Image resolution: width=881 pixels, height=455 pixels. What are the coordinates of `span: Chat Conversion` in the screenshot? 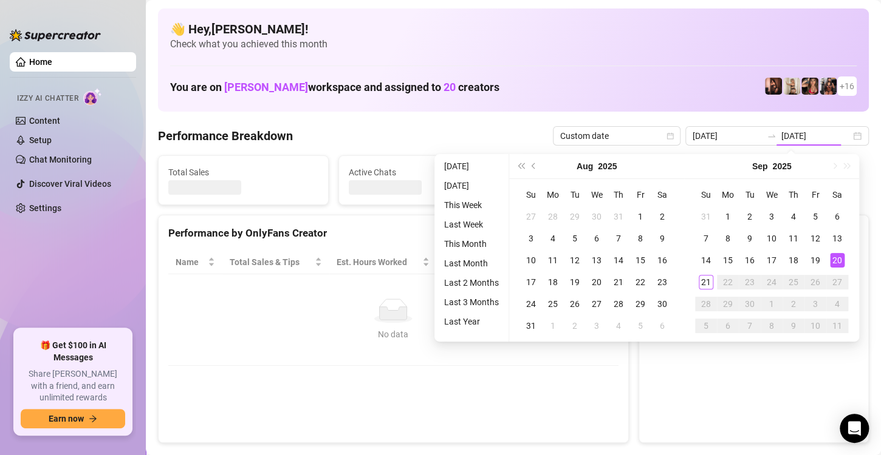 It's located at (563, 262).